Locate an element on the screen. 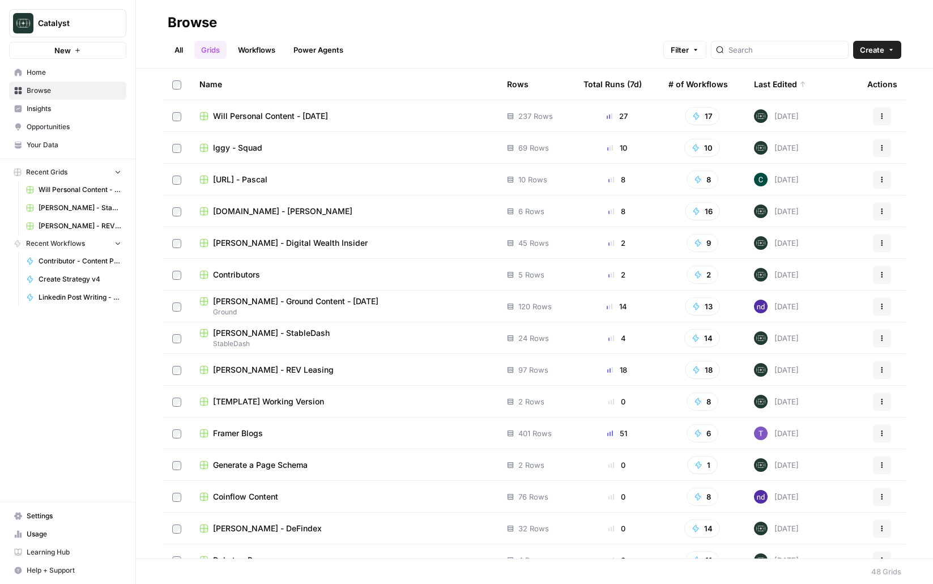  span: 45 Rows is located at coordinates (534, 243).